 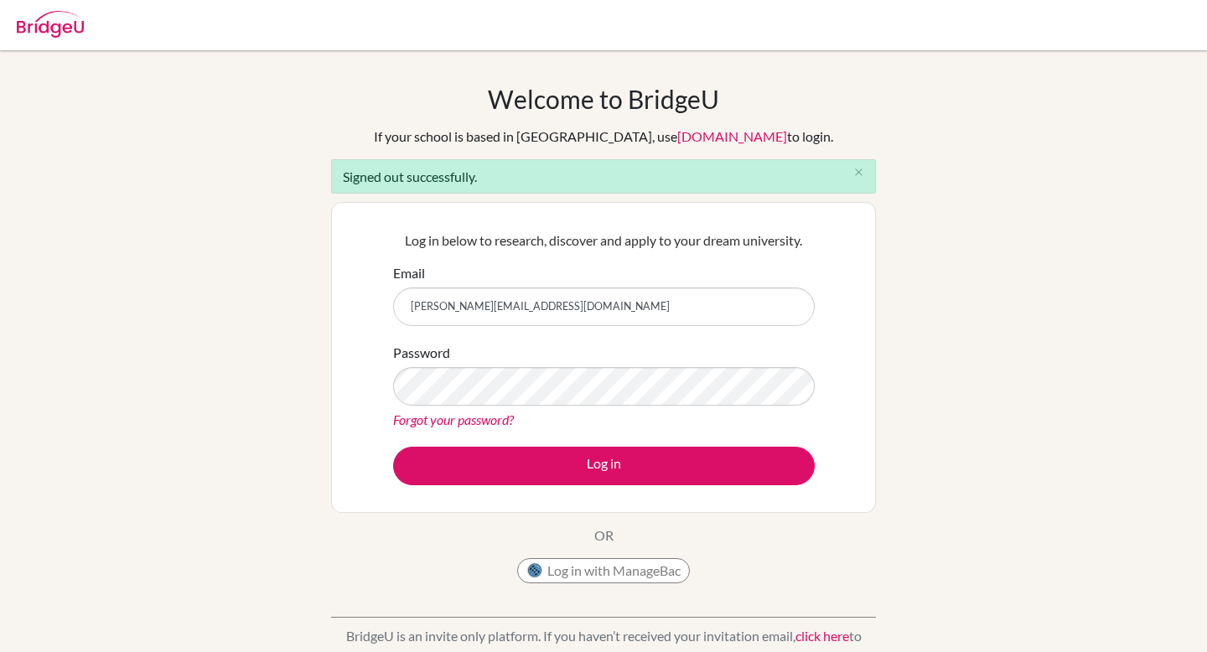 What do you see at coordinates (422, 353) in the screenshot?
I see `label: Password` at bounding box center [422, 353].